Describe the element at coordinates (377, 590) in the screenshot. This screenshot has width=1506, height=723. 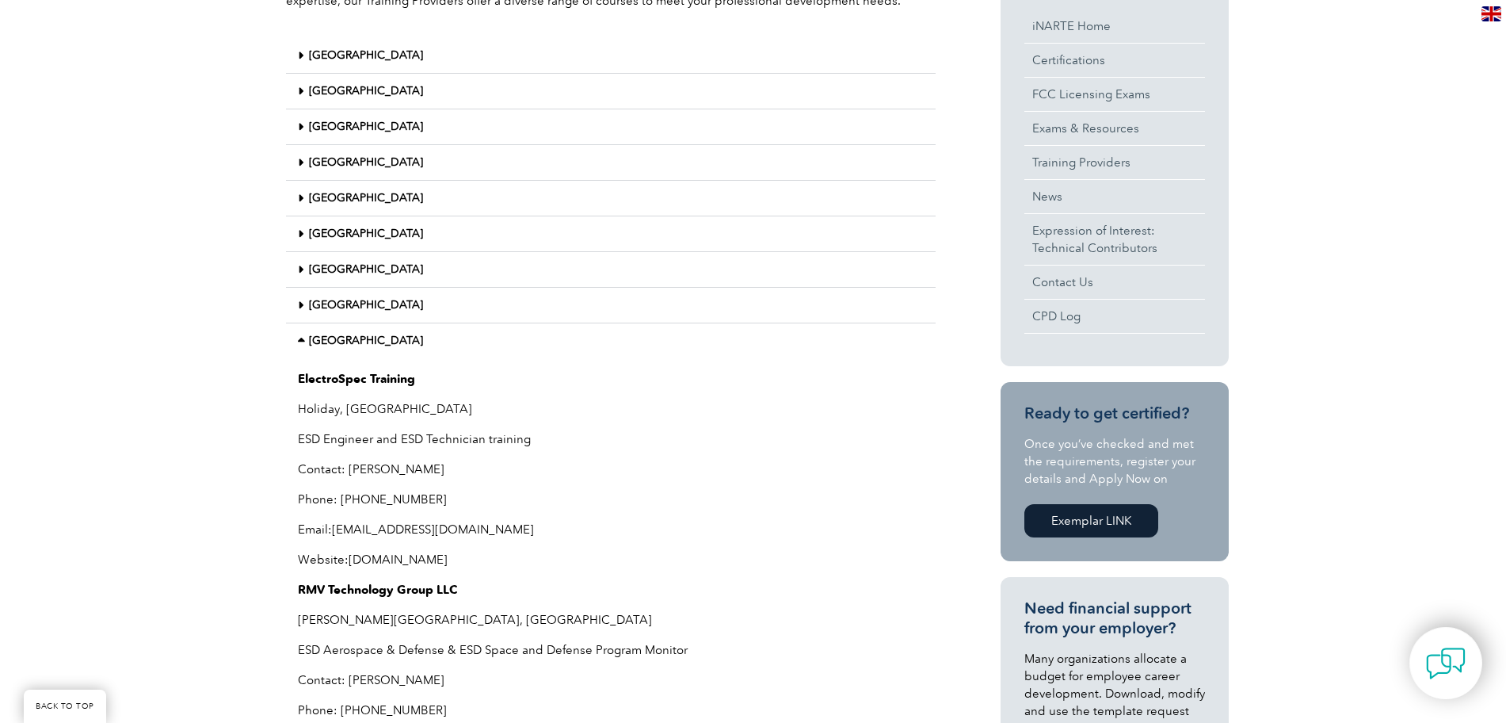
I see `strong: RMV Technology Group LLC` at that location.